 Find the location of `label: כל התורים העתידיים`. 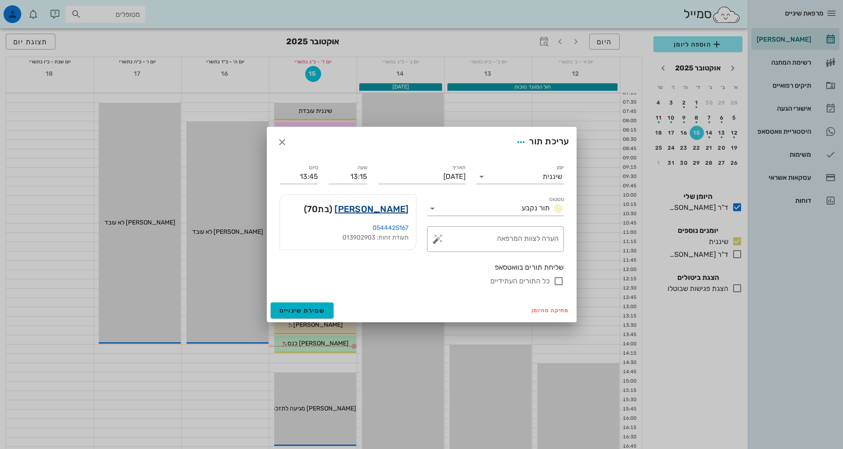

label: כל התורים העתידיים is located at coordinates (520, 281).